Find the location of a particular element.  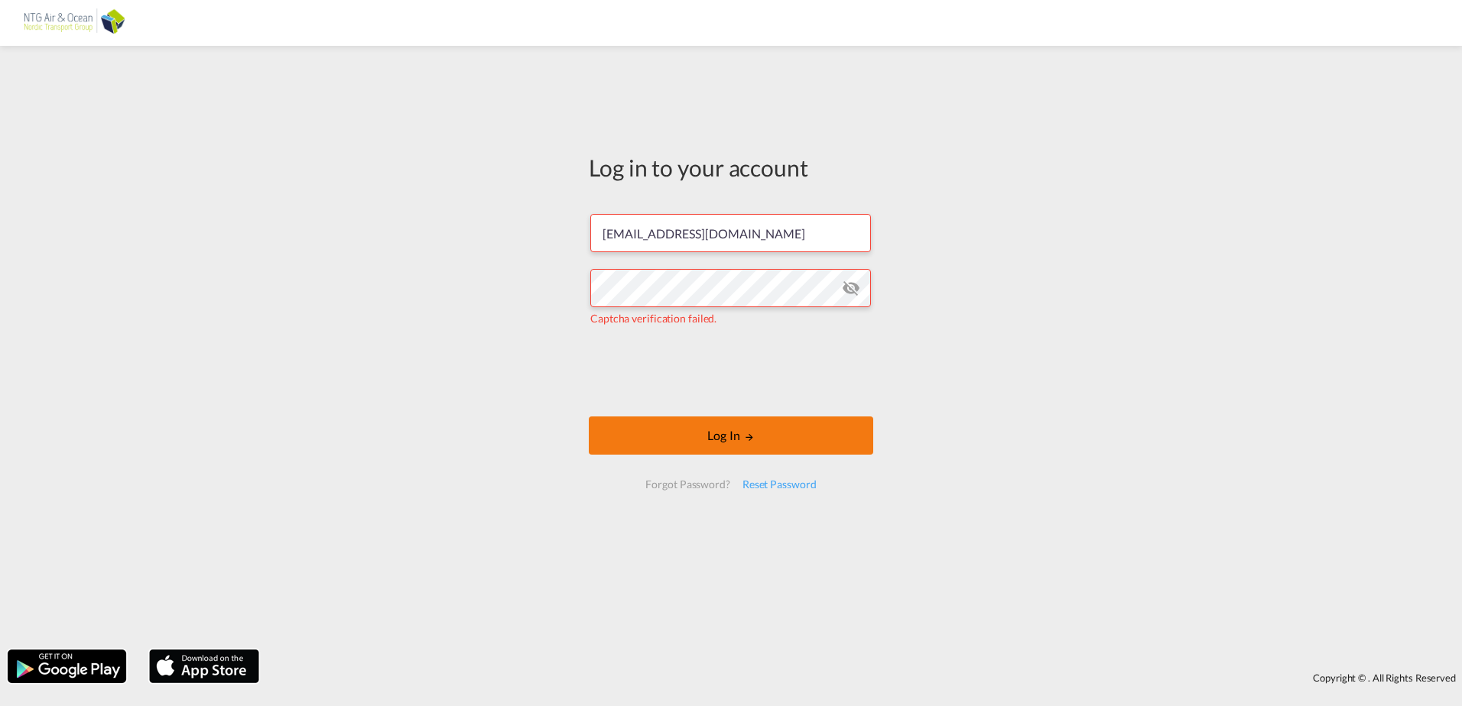

div: Log in to your account is located at coordinates (731, 167).